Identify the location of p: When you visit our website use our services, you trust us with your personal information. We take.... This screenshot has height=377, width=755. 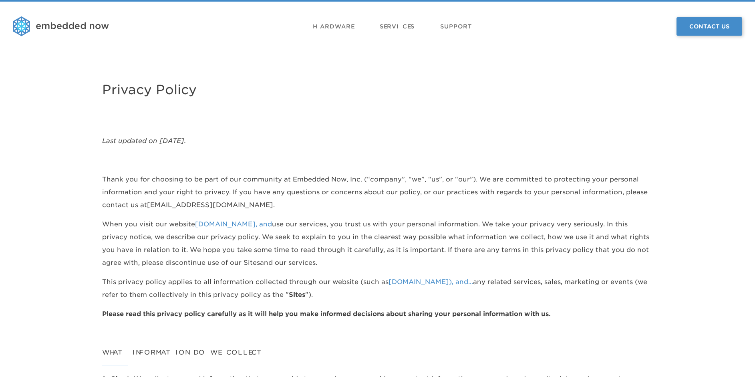
(378, 243).